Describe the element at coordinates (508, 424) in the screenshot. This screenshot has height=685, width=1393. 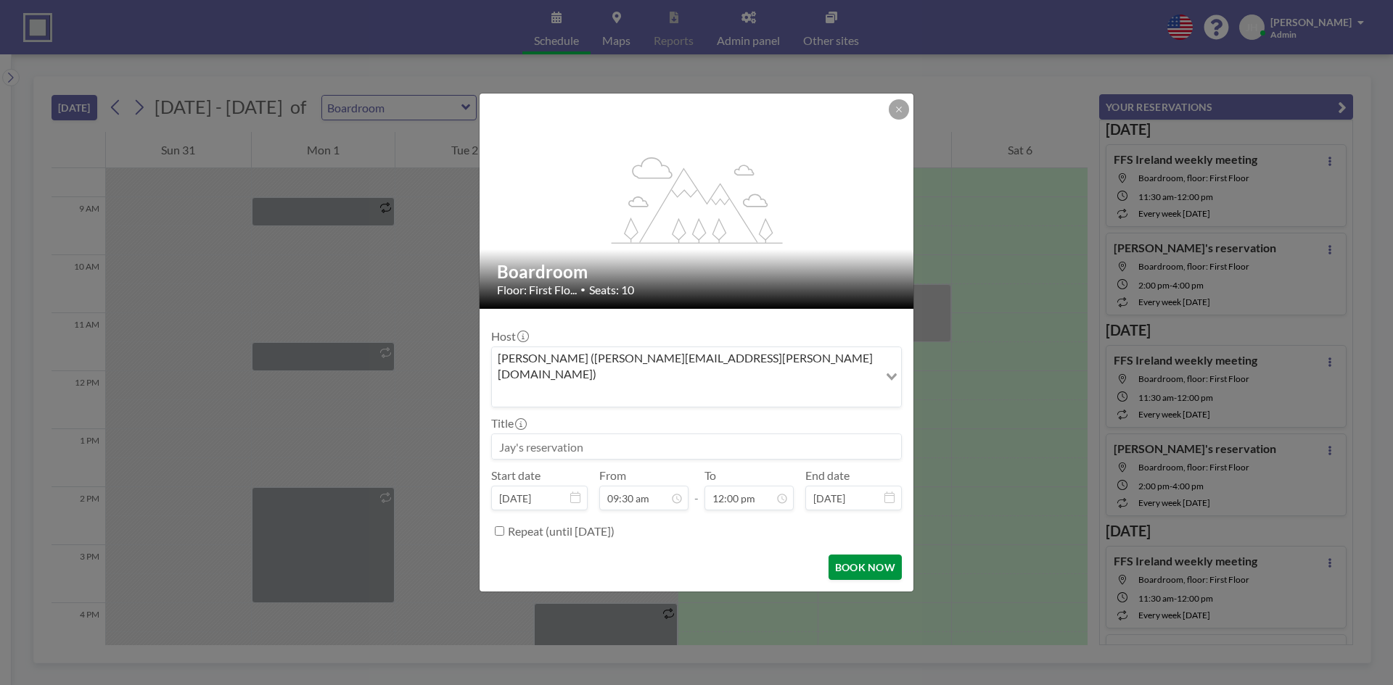
I see `label: Title` at that location.